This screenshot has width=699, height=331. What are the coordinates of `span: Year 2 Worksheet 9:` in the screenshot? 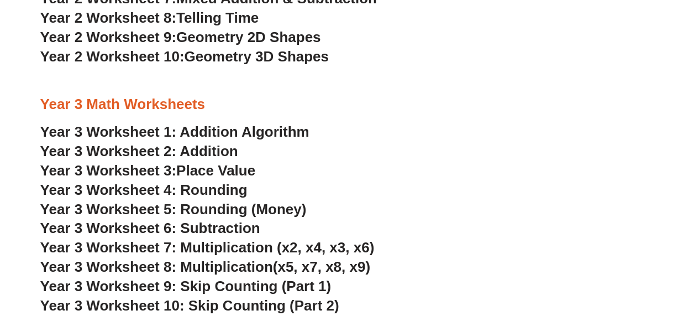 It's located at (108, 37).